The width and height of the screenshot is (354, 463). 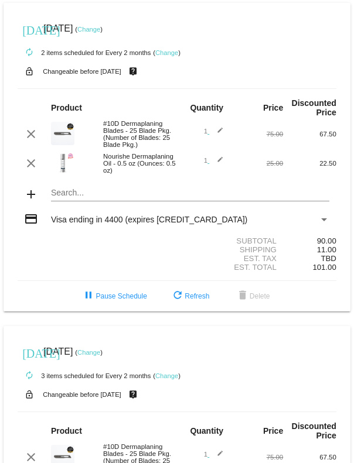 I want to click on mat-select: Payment Method, so click(x=190, y=220).